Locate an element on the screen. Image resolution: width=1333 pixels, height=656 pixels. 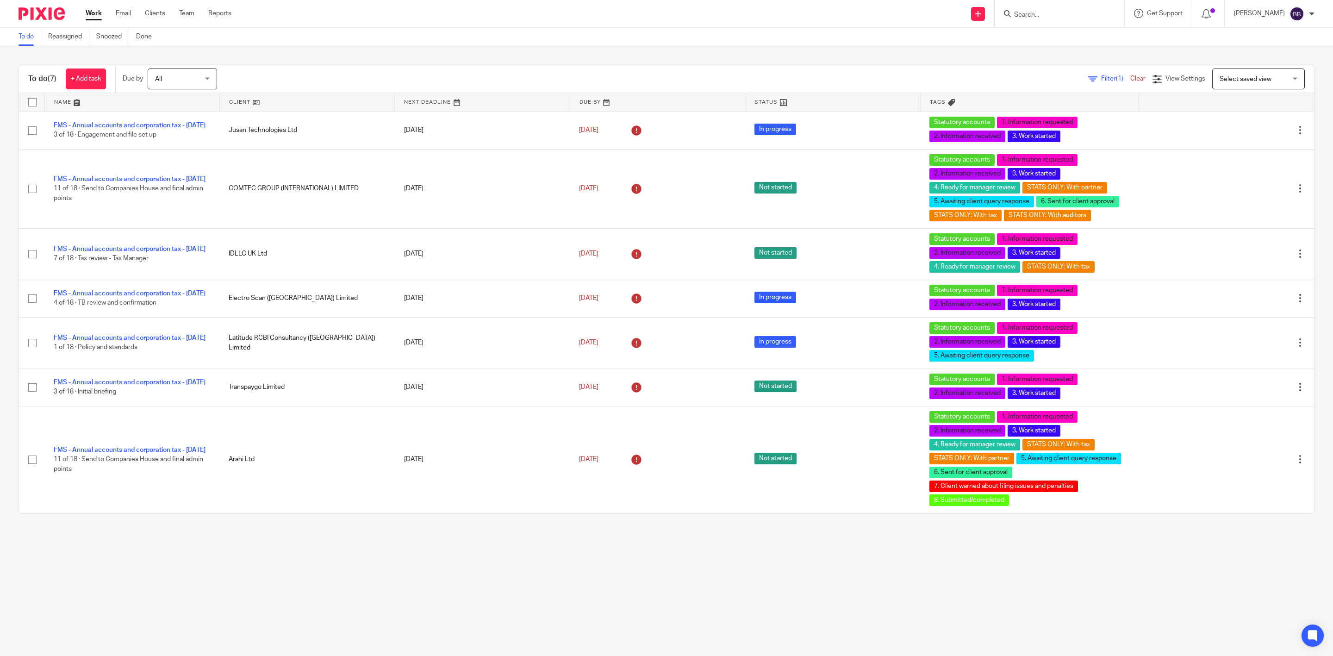
td: Arahi Ltd is located at coordinates (307, 459).